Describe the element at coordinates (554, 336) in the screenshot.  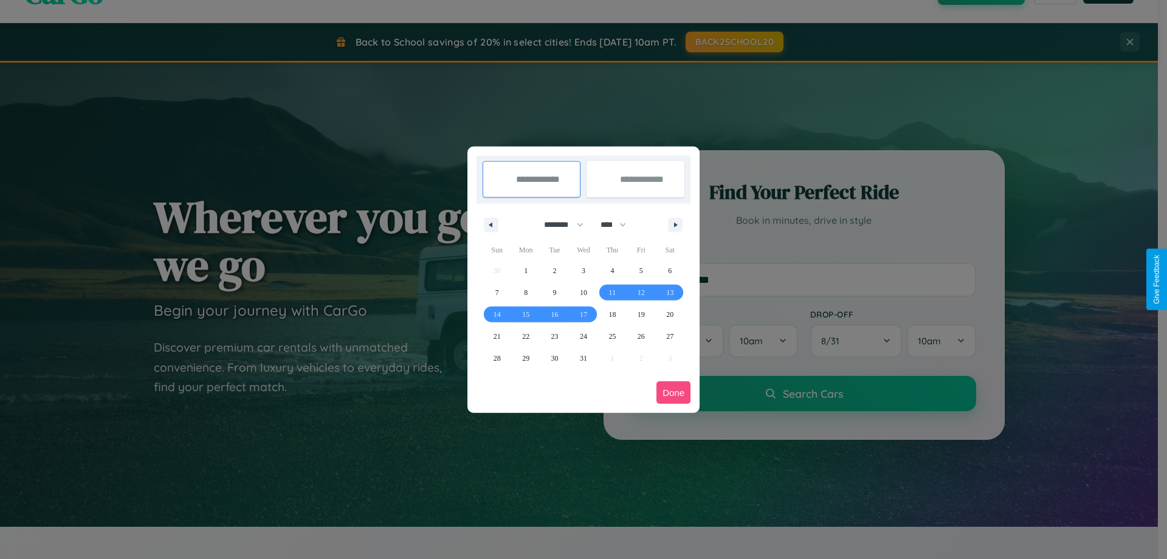
I see `button: 23` at that location.